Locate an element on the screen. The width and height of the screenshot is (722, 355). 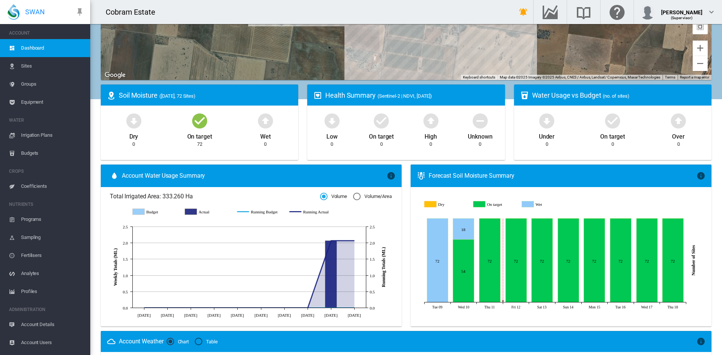
md-icon: icon-pin is located at coordinates (80, 12).